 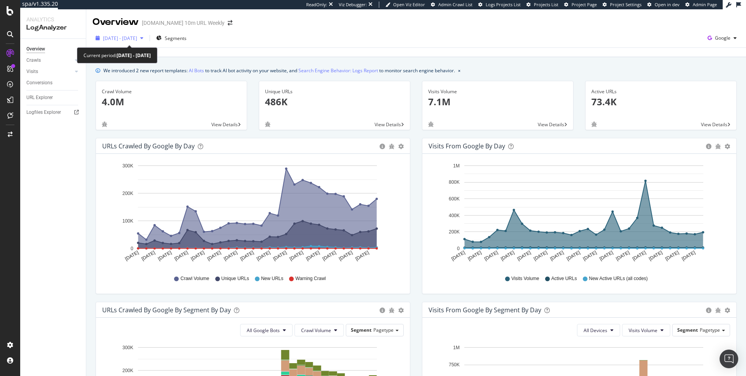 What do you see at coordinates (166, 310) in the screenshot?
I see `div: URLs Crawled by Google By Segment By Day` at bounding box center [166, 310].